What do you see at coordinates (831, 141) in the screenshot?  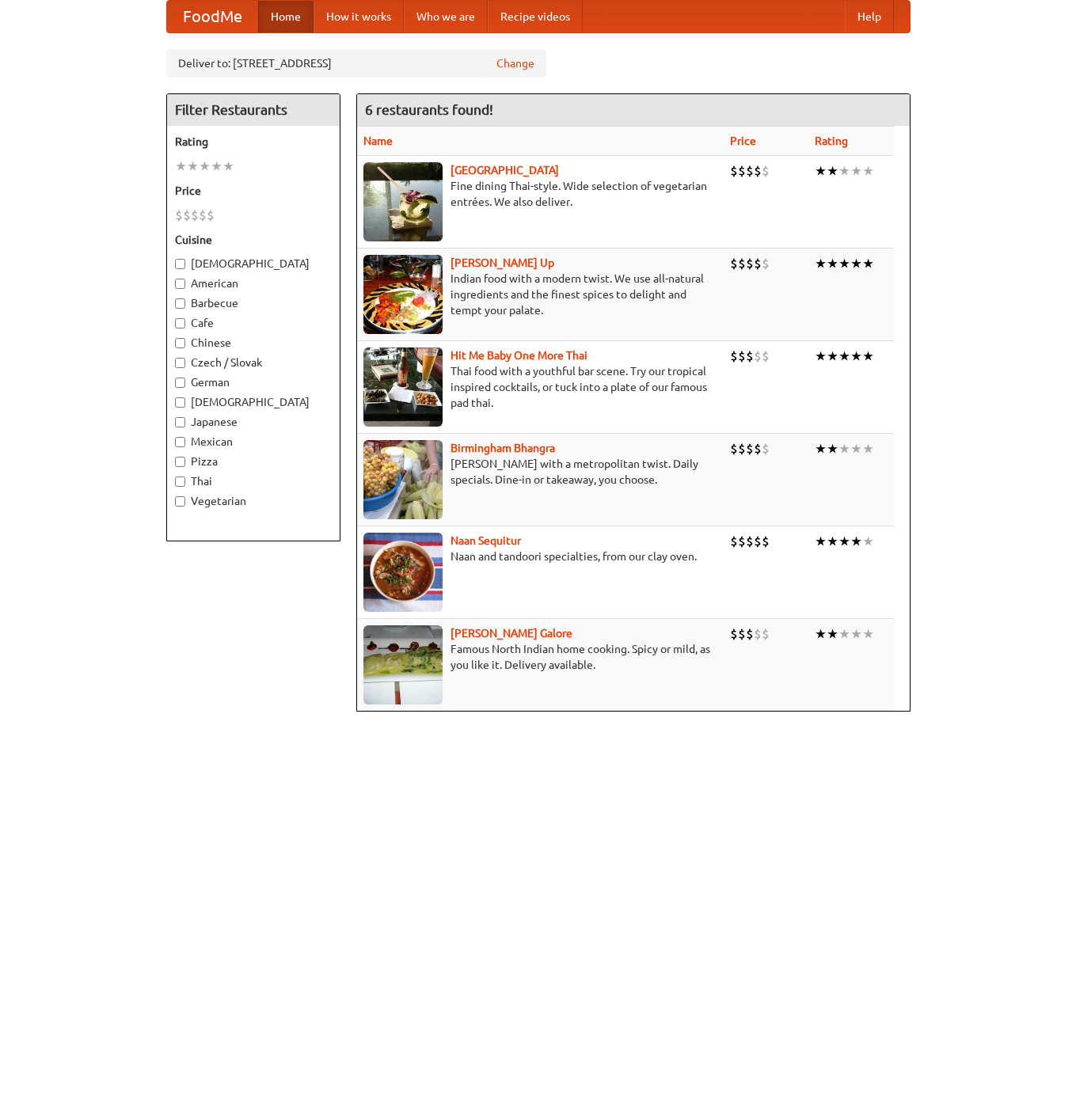 I see `a: Rating` at bounding box center [831, 141].